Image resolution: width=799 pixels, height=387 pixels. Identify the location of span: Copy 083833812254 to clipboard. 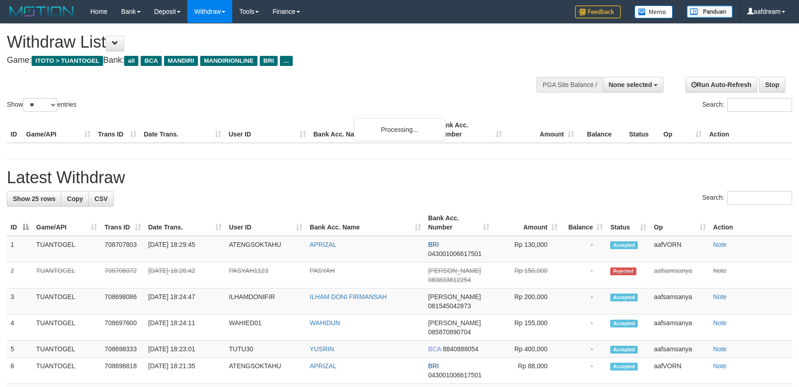
(450, 280).